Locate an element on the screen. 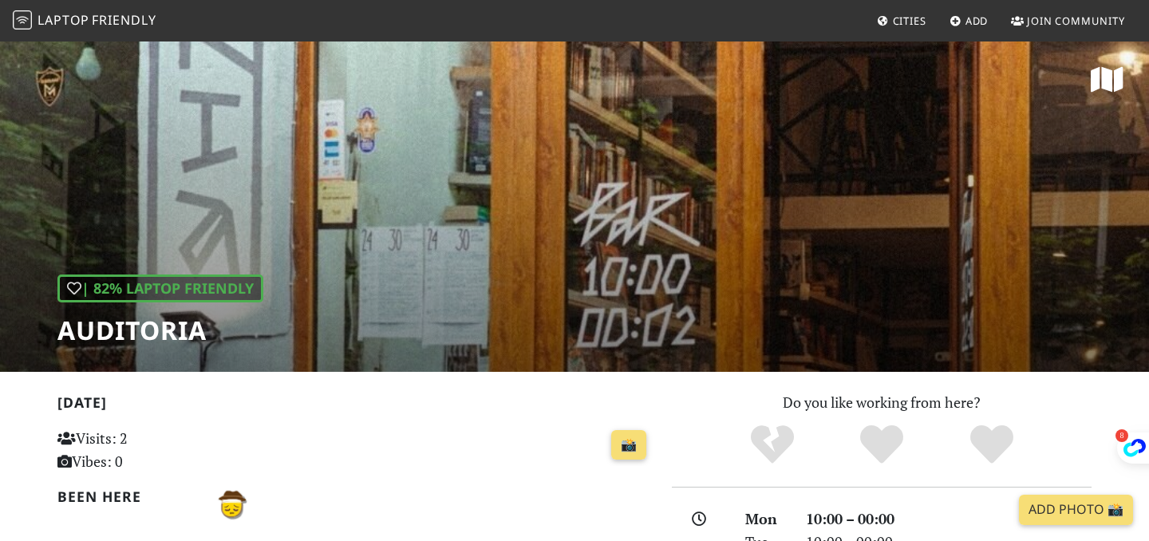  span: Cities is located at coordinates (910, 21).